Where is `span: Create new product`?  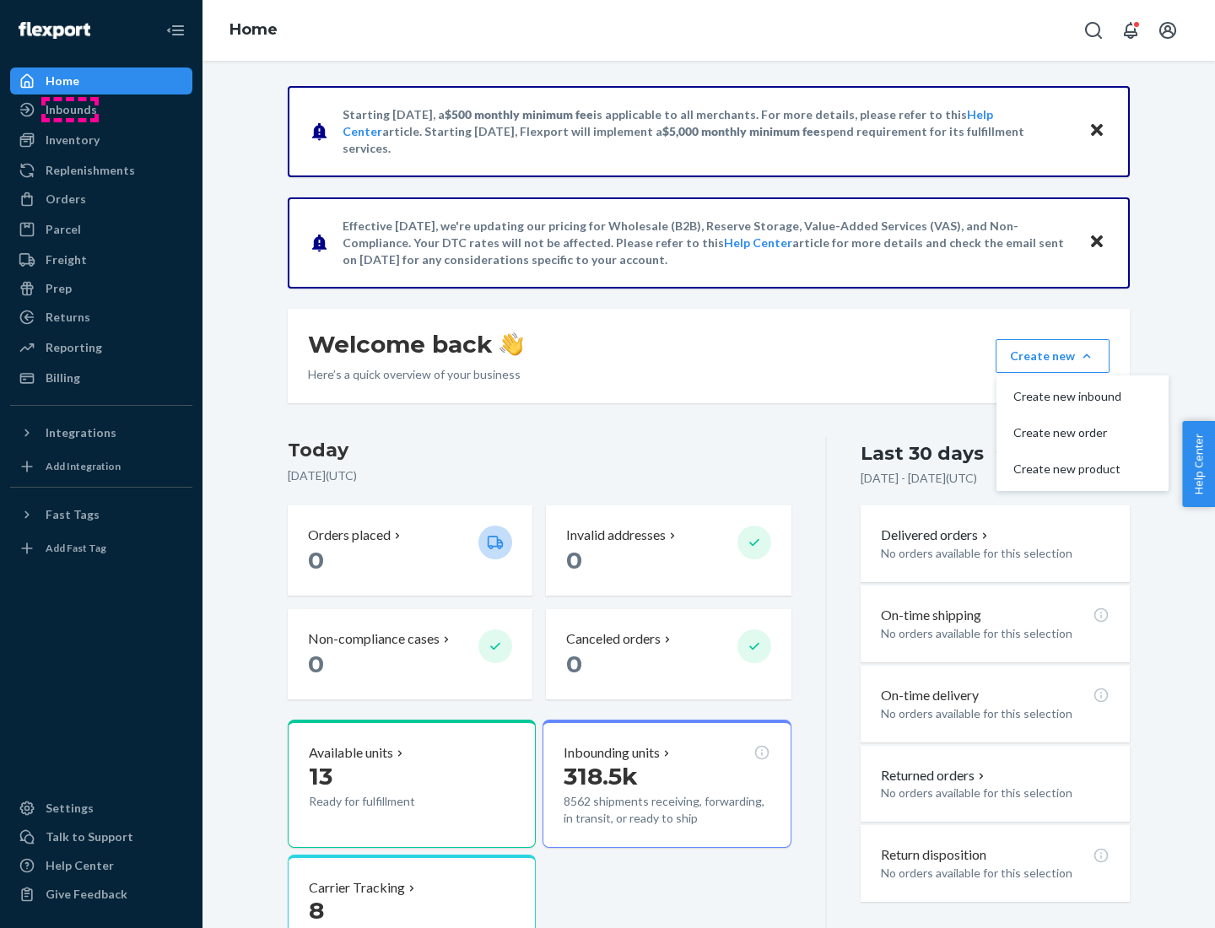
span: Create new product is located at coordinates (1068, 469).